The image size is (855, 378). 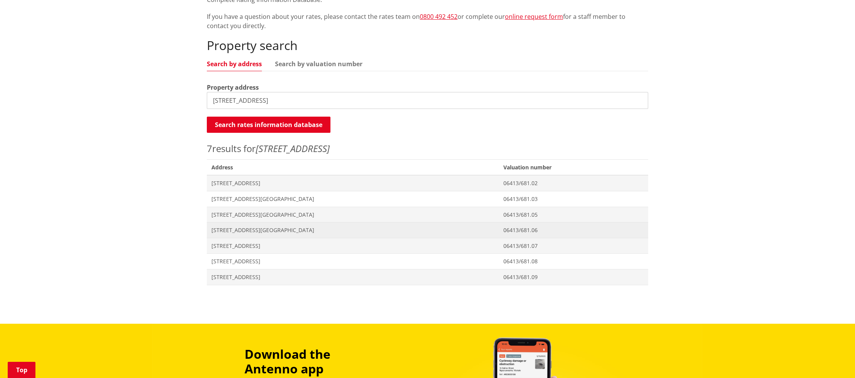 I want to click on span: 06413/681.06, so click(x=574, y=230).